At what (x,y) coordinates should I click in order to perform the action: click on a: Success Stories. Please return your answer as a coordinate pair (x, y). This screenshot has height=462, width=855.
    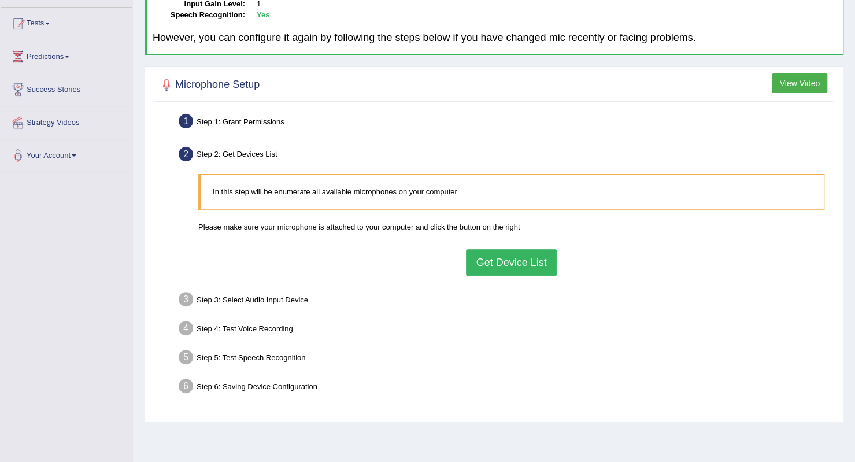
    Looking at the image, I should click on (66, 88).